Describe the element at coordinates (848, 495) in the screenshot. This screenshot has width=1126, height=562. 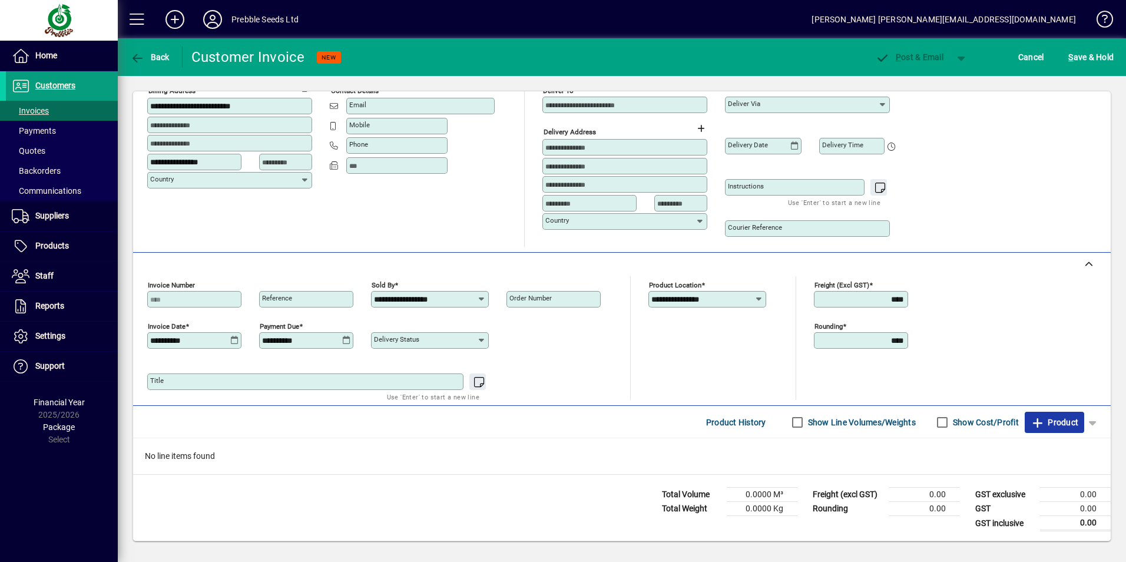
I see `td: Freight (excl GST)` at that location.